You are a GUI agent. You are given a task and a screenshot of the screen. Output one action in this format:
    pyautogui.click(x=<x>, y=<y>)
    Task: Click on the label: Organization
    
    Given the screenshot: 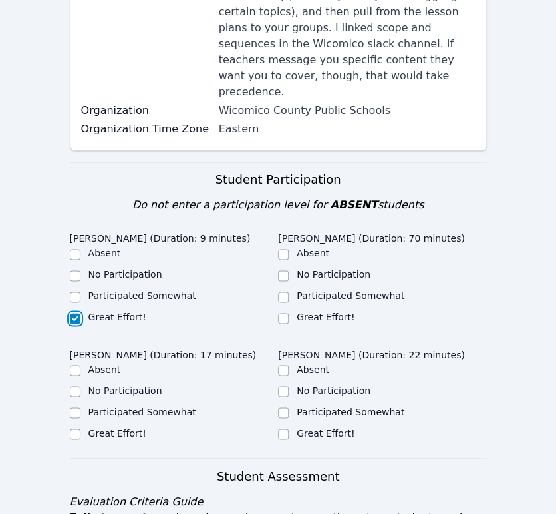 What is the action you would take?
    pyautogui.click(x=146, y=110)
    